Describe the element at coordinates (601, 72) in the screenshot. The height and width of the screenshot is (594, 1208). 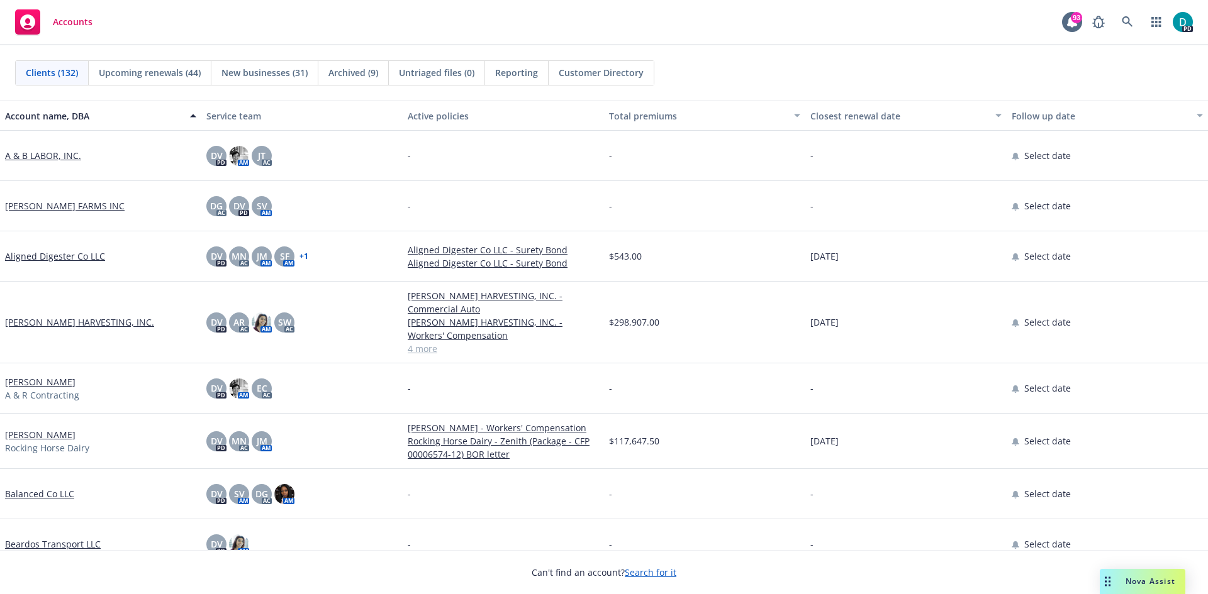
I see `span: Customer Directory` at that location.